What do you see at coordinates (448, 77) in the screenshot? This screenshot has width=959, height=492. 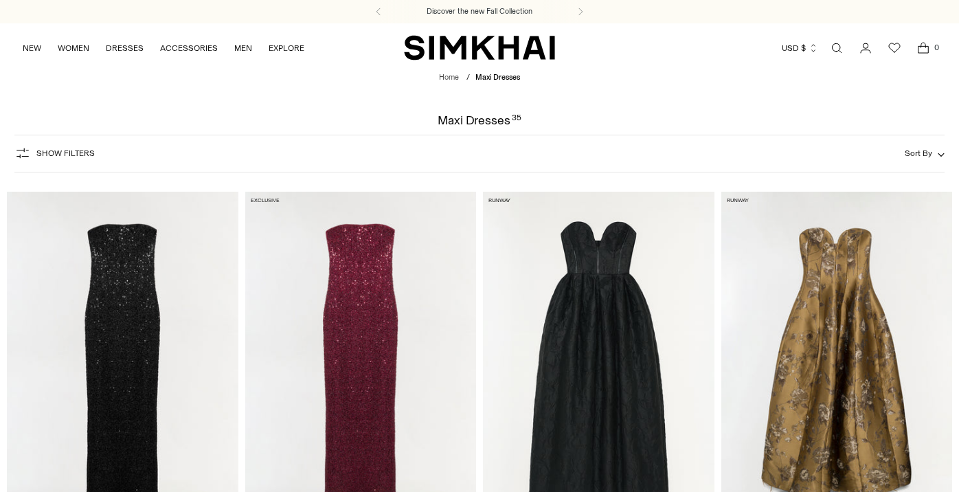 I see `a: Home` at bounding box center [448, 77].